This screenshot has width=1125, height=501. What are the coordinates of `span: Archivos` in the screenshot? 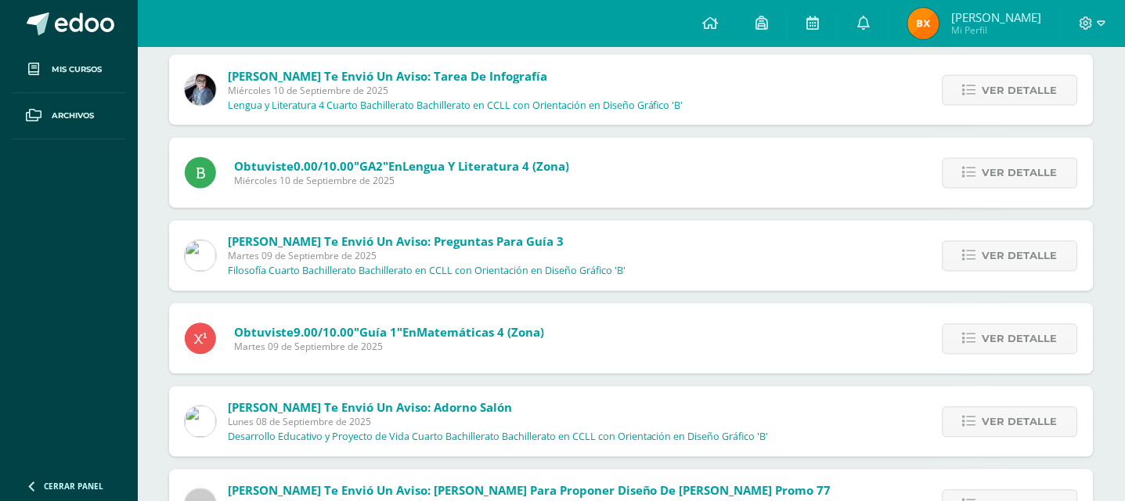 It's located at (73, 116).